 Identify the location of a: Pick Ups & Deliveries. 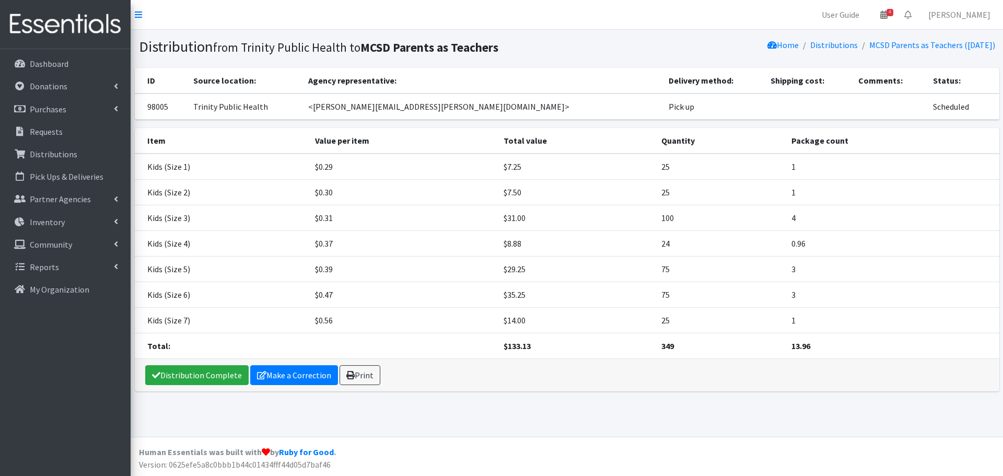
(65, 176).